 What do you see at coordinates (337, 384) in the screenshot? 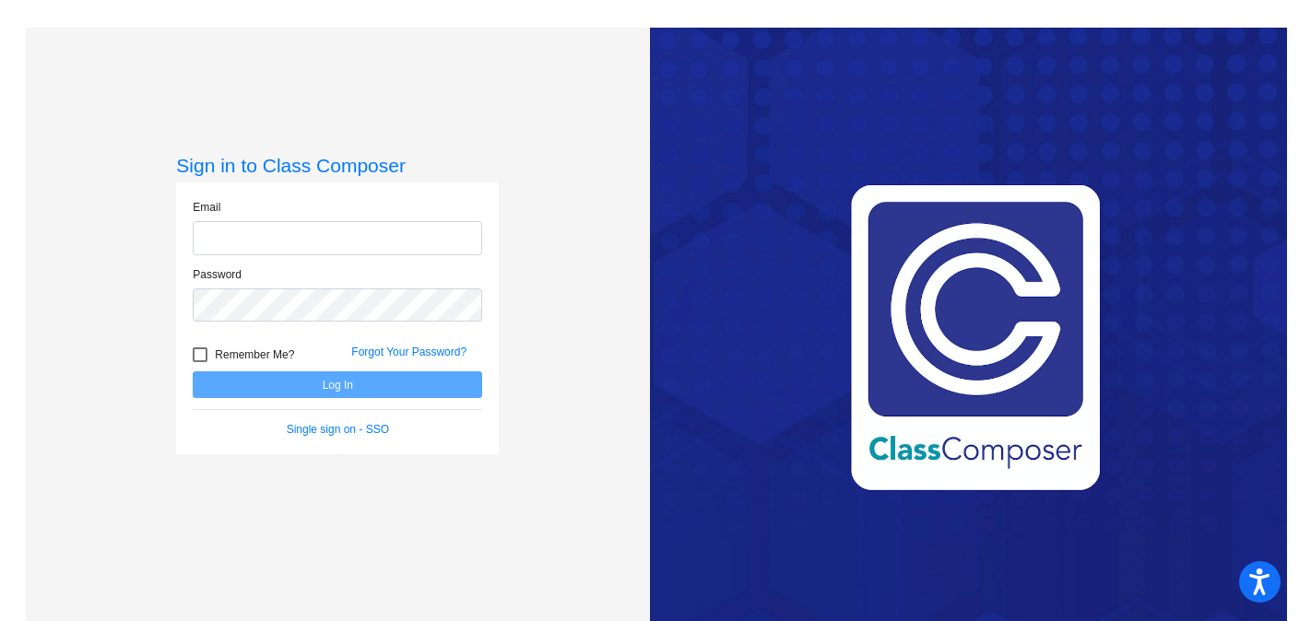
I see `button: Log In` at bounding box center [337, 384].